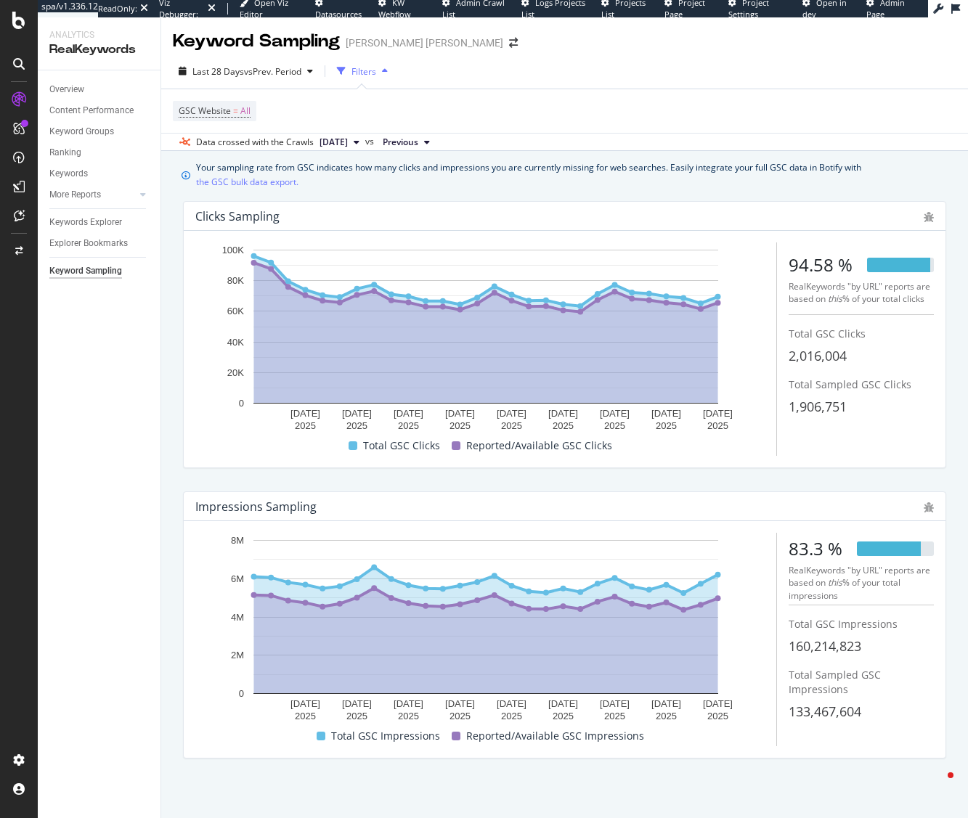  Describe the element at coordinates (400, 142) in the screenshot. I see `span: Previous` at that location.